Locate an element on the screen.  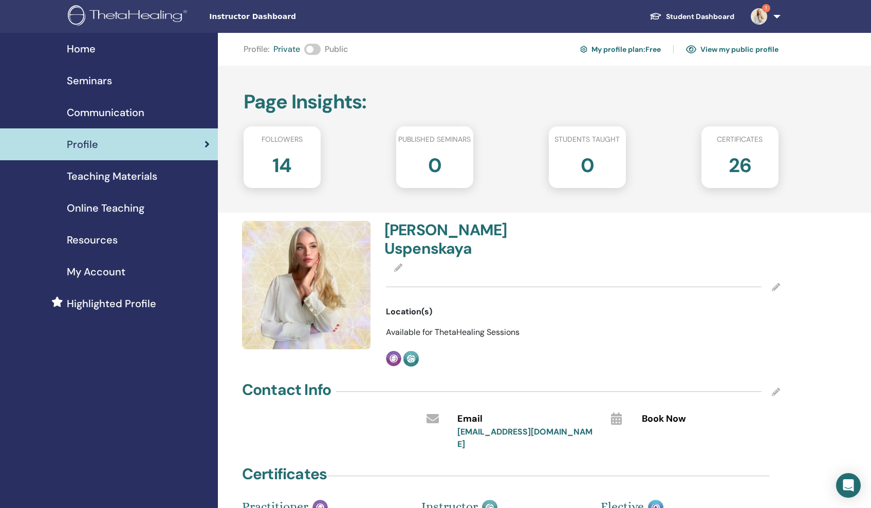
a: My profile plan:Free is located at coordinates (620, 49).